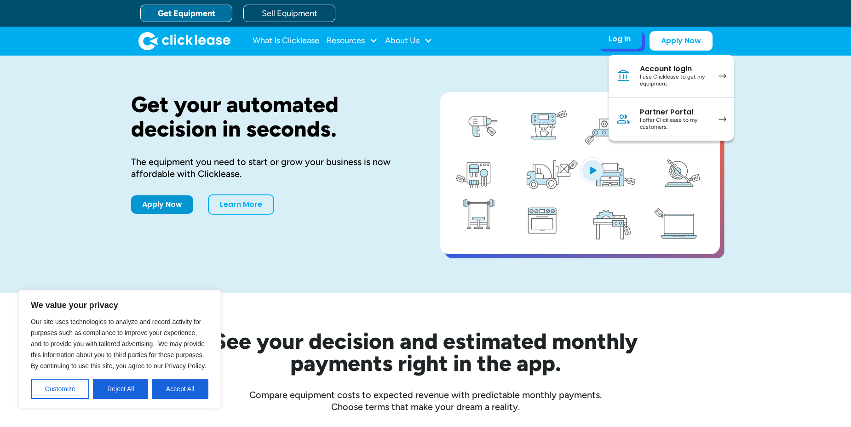 Image resolution: width=851 pixels, height=427 pixels. I want to click on a: Sell Equipment, so click(289, 13).